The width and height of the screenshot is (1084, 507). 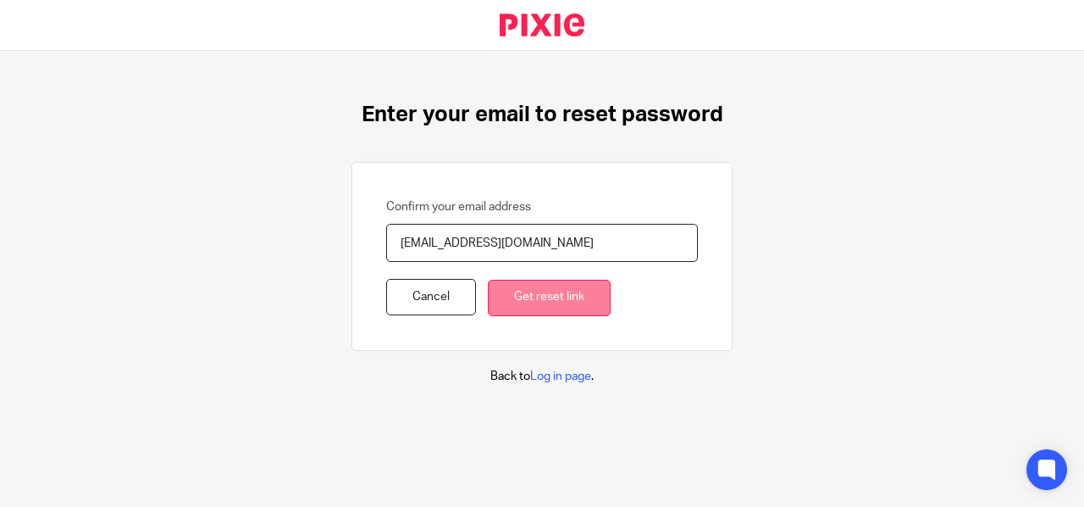 I want to click on a: Cancel, so click(x=431, y=296).